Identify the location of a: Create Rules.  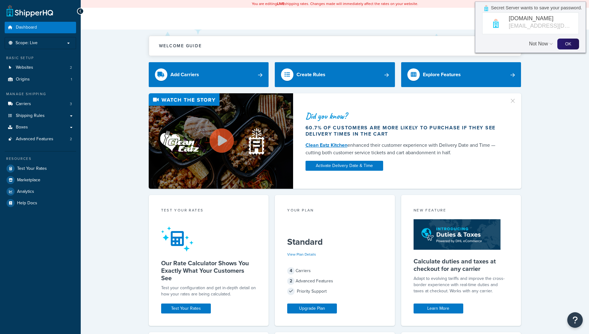
(335, 75).